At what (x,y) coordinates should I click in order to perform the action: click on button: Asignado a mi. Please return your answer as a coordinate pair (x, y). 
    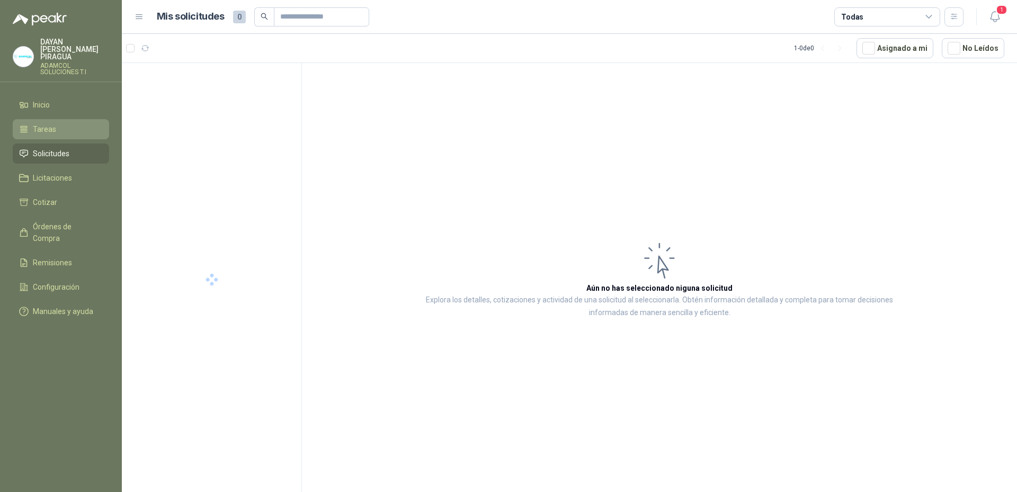
    Looking at the image, I should click on (895, 48).